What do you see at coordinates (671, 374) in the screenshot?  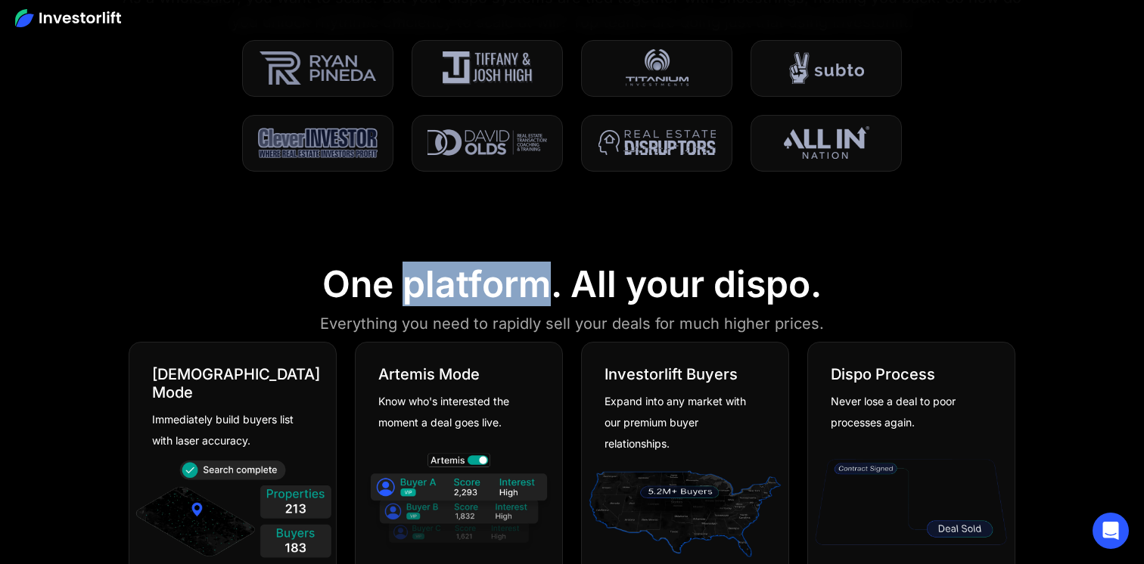 I see `div: Investorlift Buyers` at bounding box center [671, 374].